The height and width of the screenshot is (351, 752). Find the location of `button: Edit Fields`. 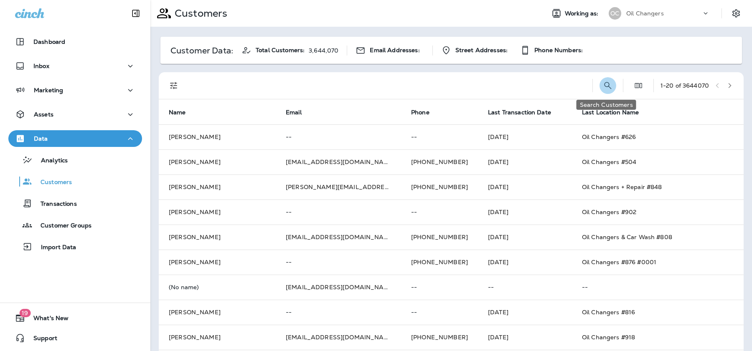

button: Edit Fields is located at coordinates (638, 86).